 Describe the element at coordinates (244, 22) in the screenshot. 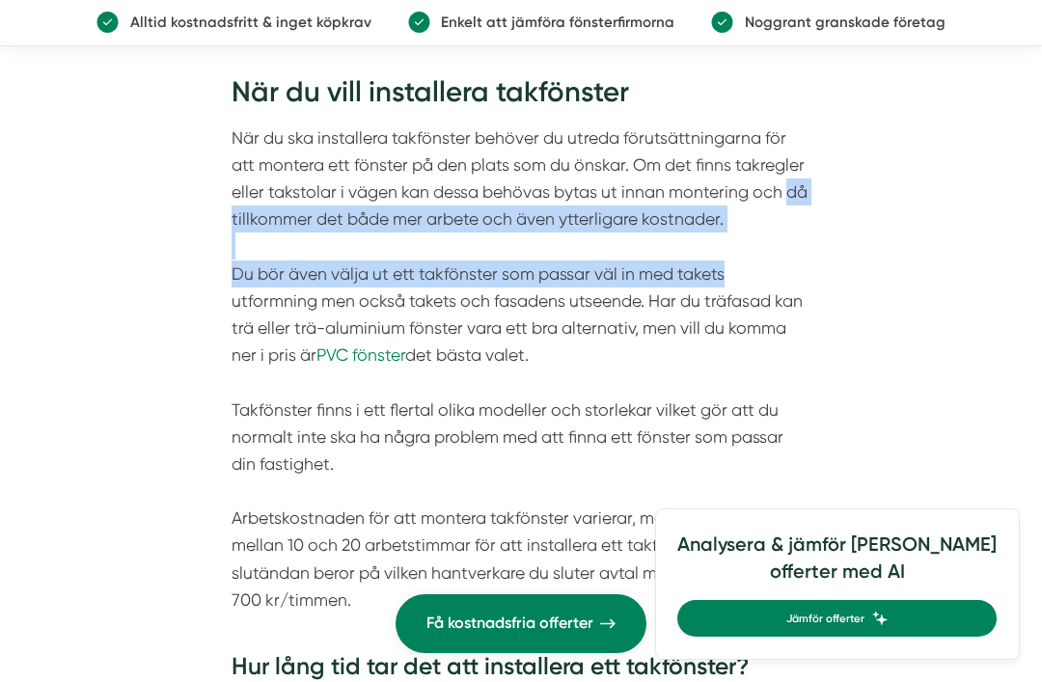

I see `p: Alltid kostnadsfritt & inget köpkrav` at that location.